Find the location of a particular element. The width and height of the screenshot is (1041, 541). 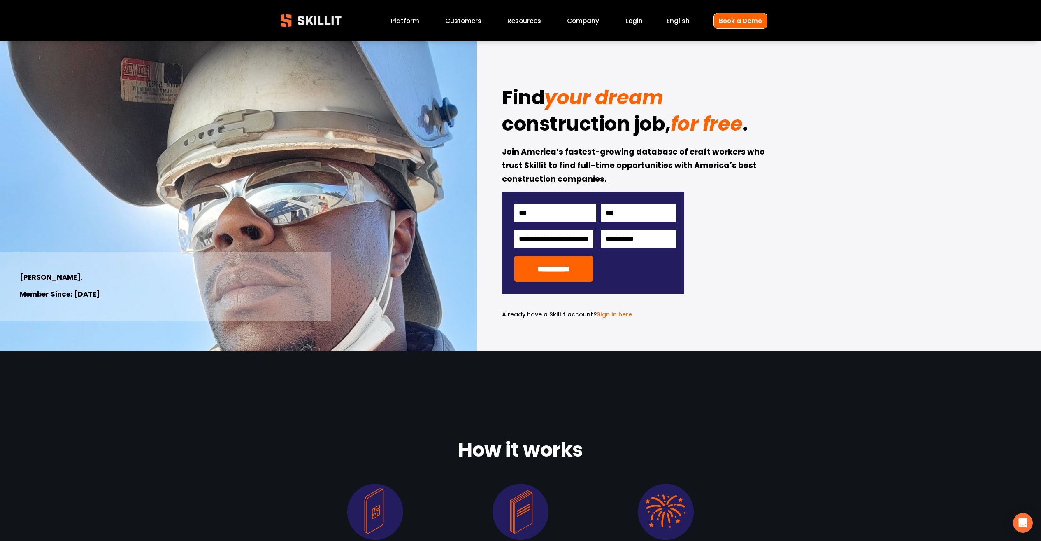

div: language picker is located at coordinates (678, 21).